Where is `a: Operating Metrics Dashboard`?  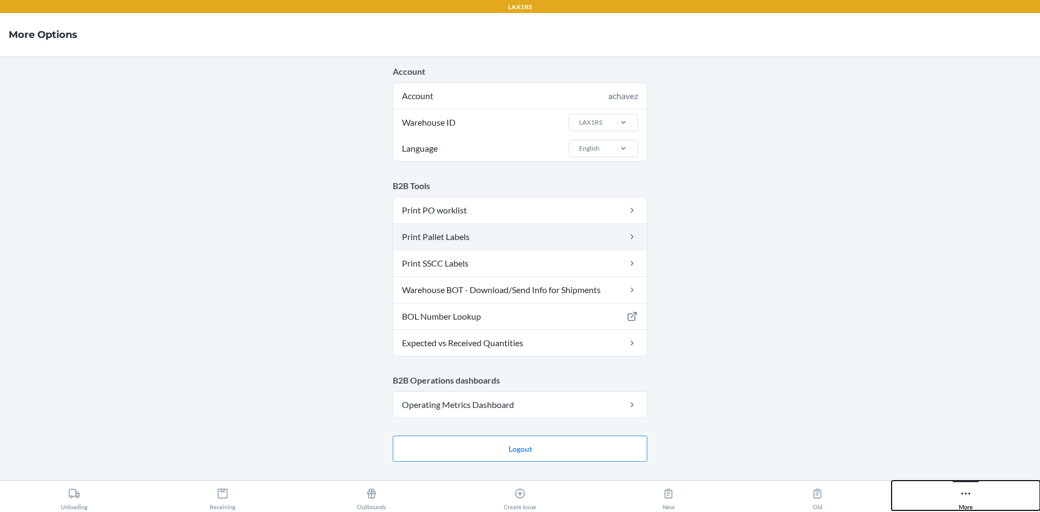
a: Operating Metrics Dashboard is located at coordinates (520, 405).